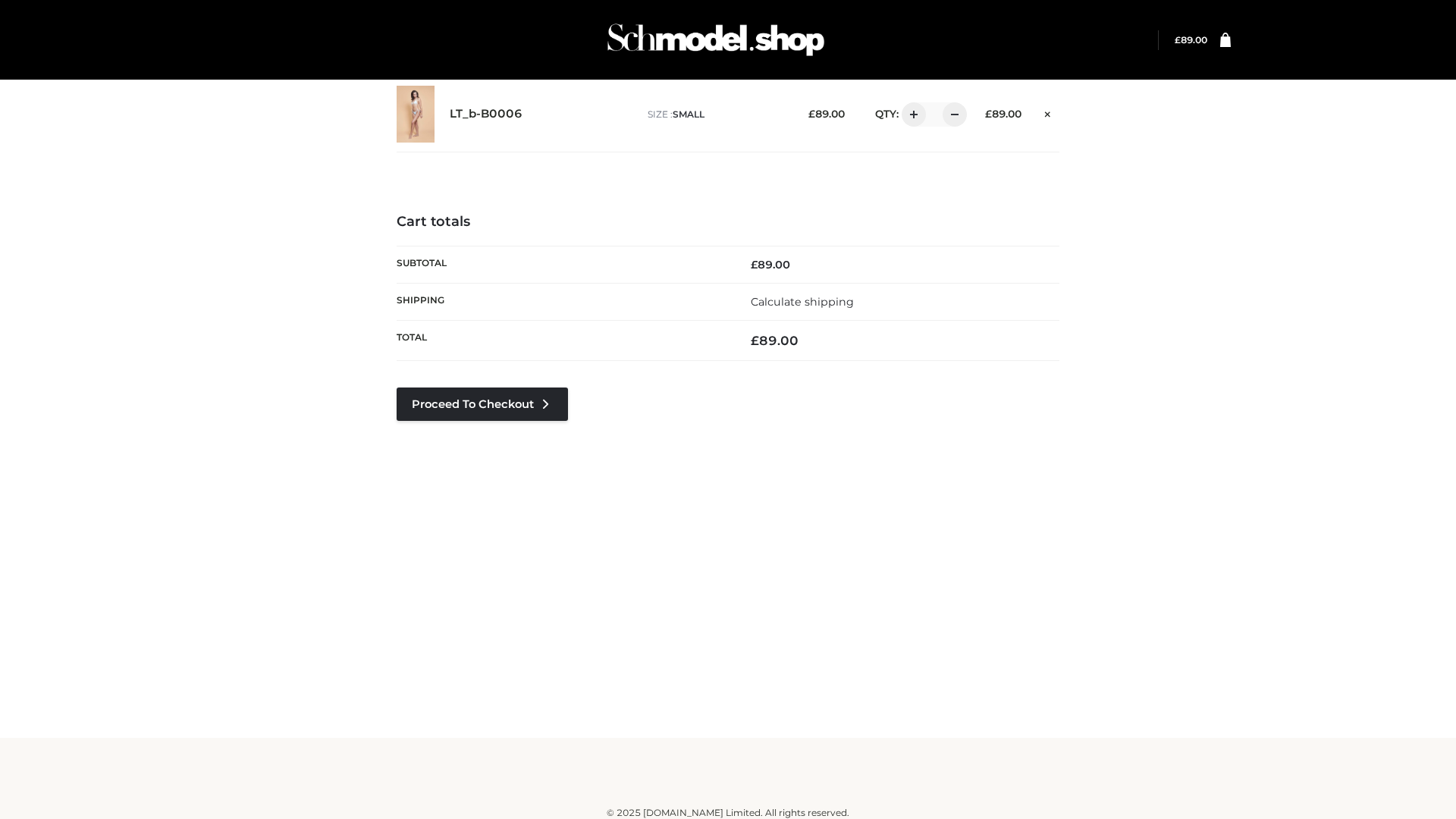  I want to click on a: £89.00, so click(1191, 39).